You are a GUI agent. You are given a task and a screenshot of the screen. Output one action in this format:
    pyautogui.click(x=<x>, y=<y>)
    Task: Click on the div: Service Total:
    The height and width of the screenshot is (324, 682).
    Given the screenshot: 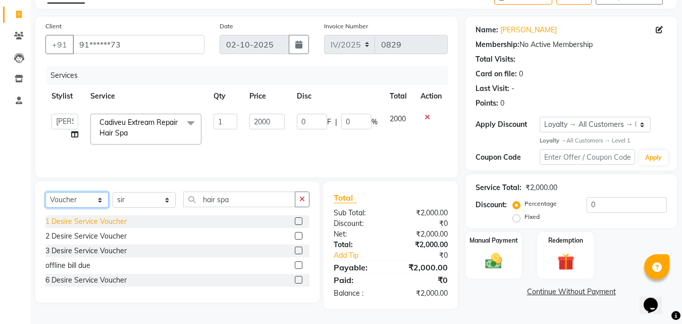 What is the action you would take?
    pyautogui.click(x=499, y=187)
    